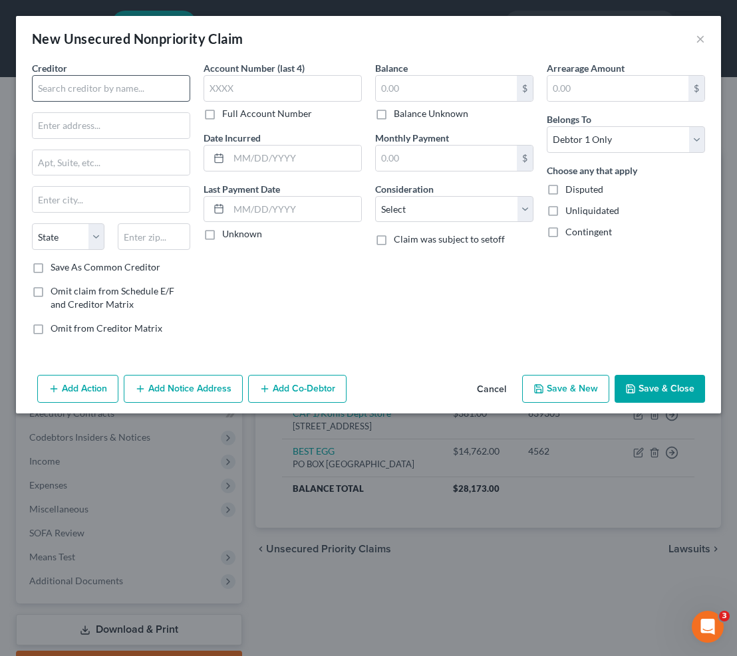 Image resolution: width=737 pixels, height=656 pixels. What do you see at coordinates (660, 389) in the screenshot?
I see `button: Save & Close` at bounding box center [660, 389].